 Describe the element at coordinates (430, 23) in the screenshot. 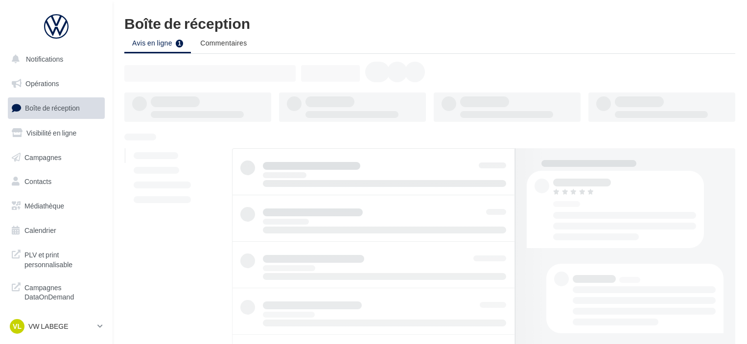

I see `div: Boîte de réception` at that location.